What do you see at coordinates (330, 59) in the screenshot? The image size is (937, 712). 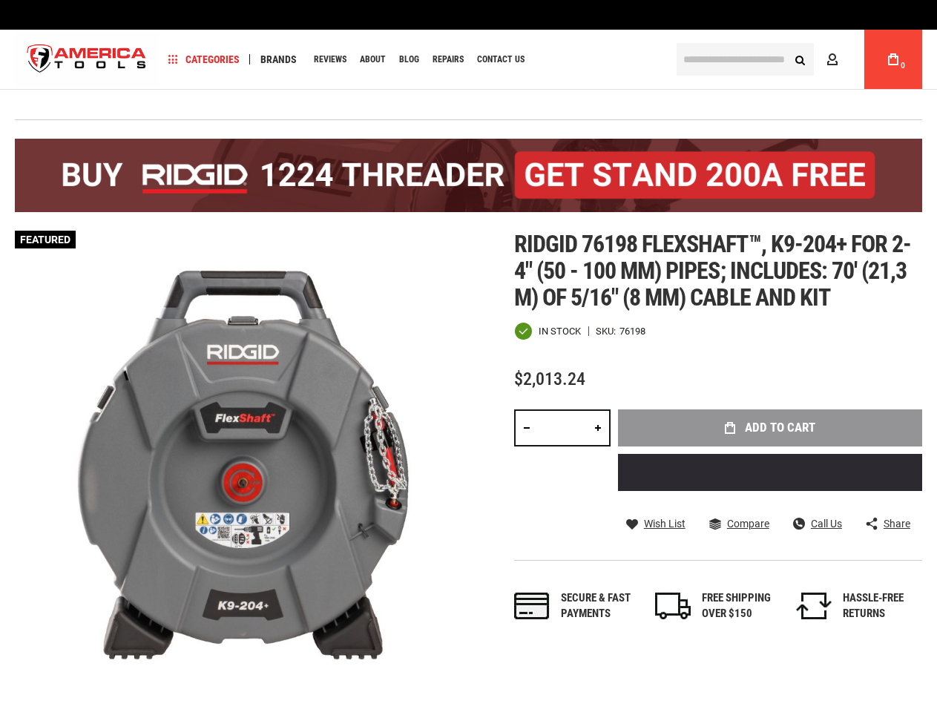 I see `span: Reviews` at bounding box center [330, 59].